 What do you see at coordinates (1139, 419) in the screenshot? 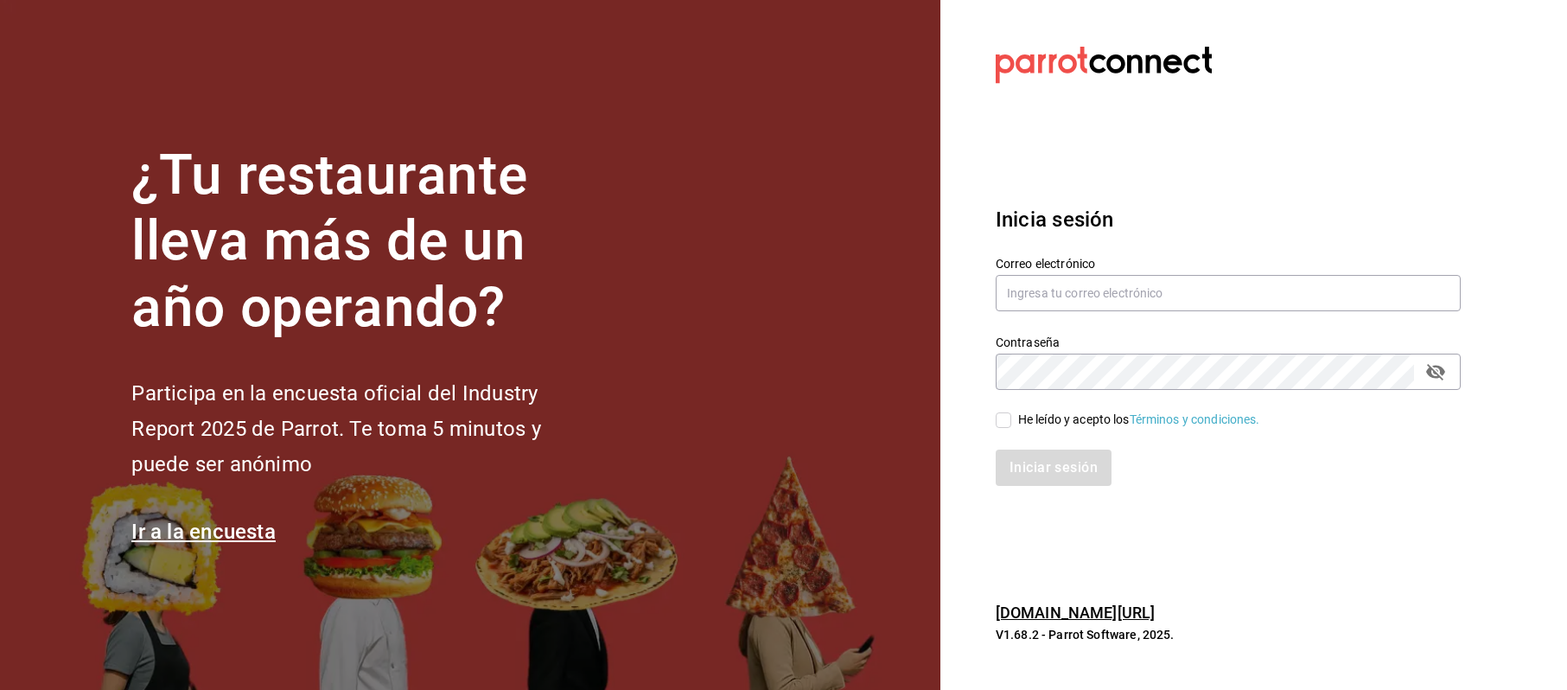
I see `div: He leído y acepto los` at bounding box center [1139, 419].